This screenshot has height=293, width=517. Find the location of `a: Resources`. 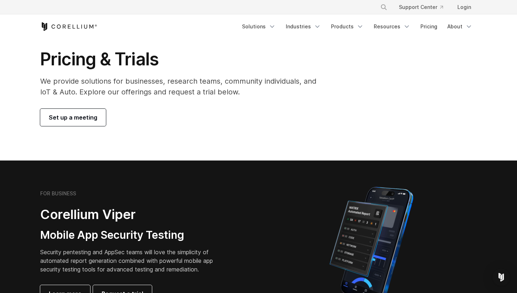

a: Resources is located at coordinates (392, 27).